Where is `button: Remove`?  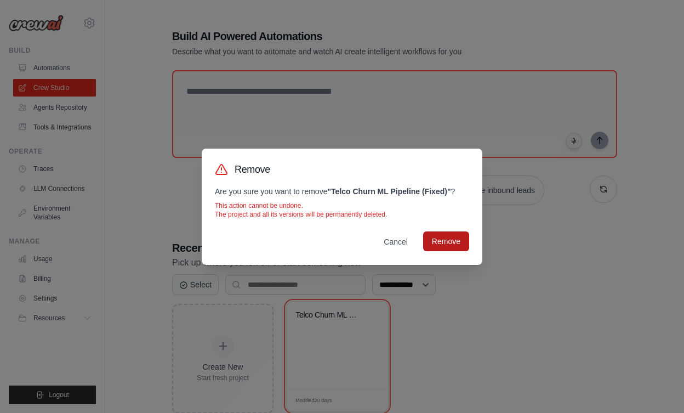 button: Remove is located at coordinates (446, 241).